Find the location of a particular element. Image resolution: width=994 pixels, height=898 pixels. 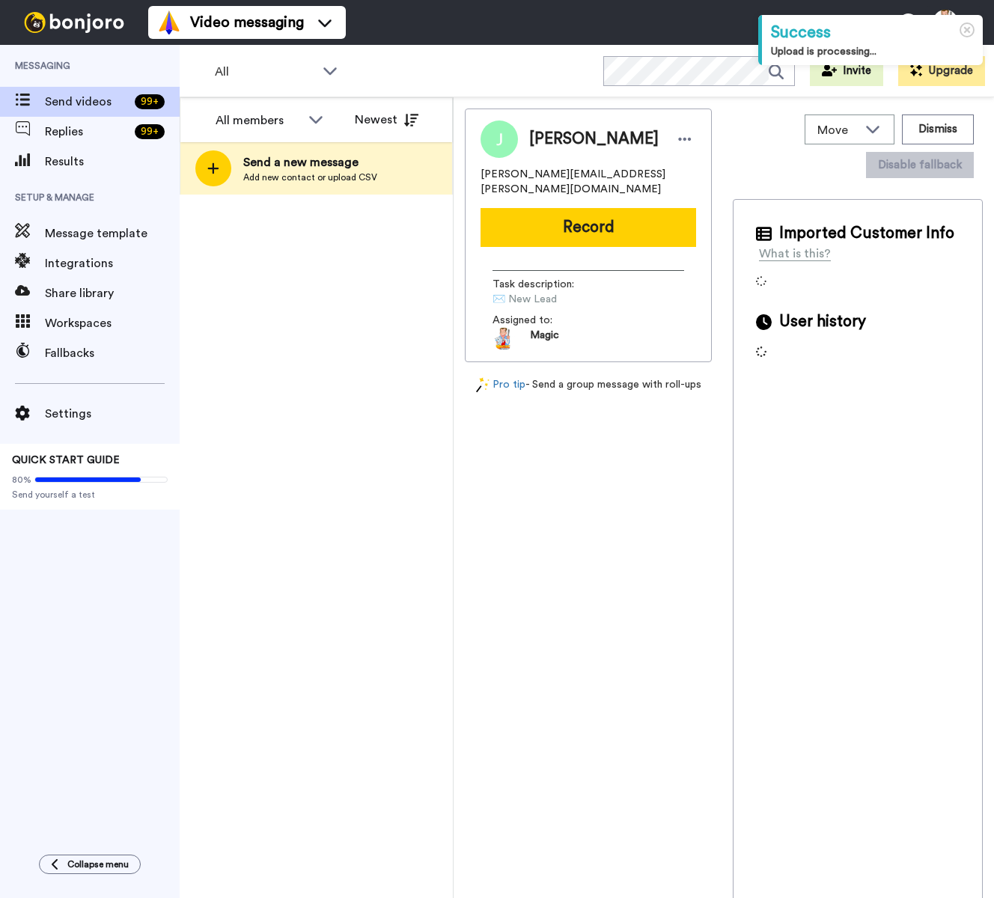

span: All is located at coordinates (265, 72).